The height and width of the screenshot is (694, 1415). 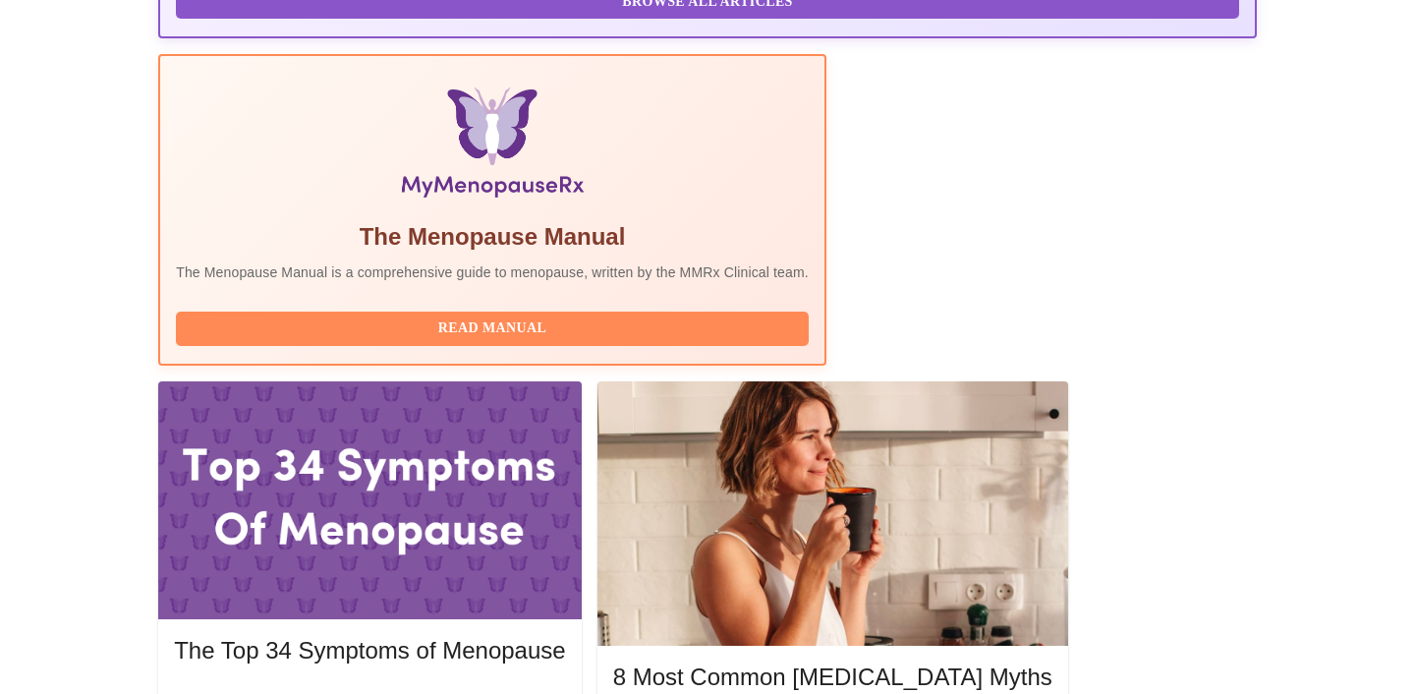 What do you see at coordinates (492, 328) in the screenshot?
I see `span: Read Manual` at bounding box center [492, 328].